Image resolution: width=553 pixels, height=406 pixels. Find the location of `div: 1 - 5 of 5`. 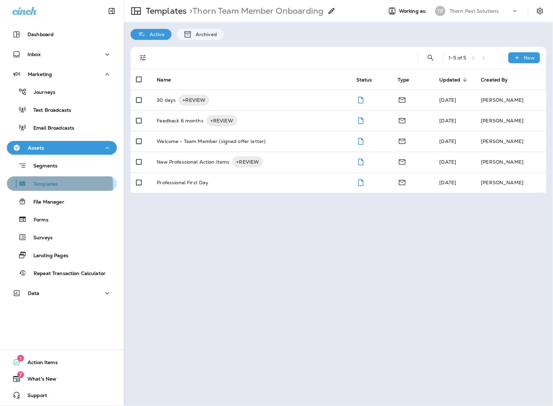

div: 1 - 5 of 5 is located at coordinates (458, 58).